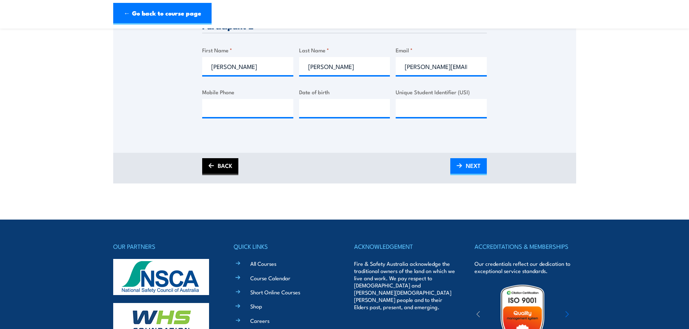  I want to click on img: ewpa-logo, so click(586, 316).